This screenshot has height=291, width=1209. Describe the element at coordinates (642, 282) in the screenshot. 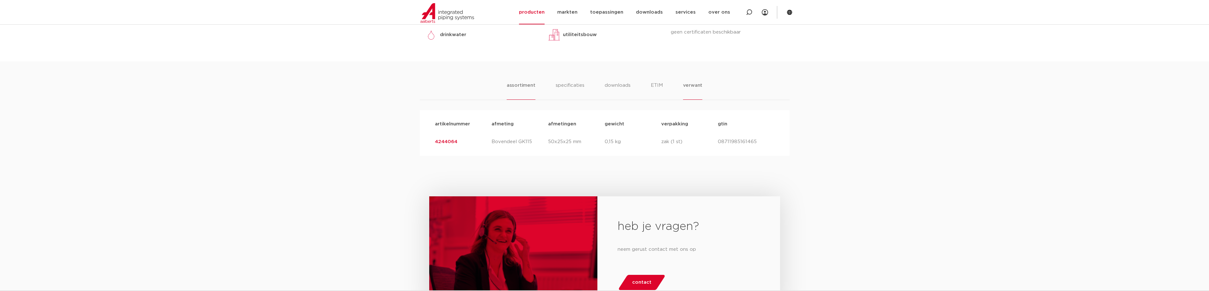

I see `span: contact` at that location.